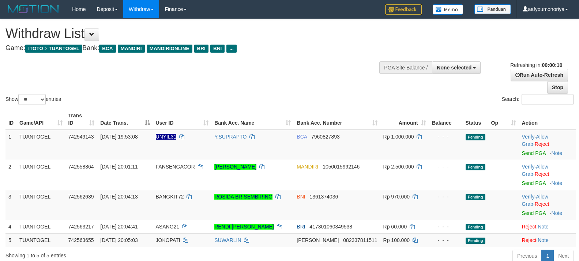 The width and height of the screenshot is (579, 261). Describe the element at coordinates (396, 240) in the screenshot. I see `span: Rp 100.000` at that location.